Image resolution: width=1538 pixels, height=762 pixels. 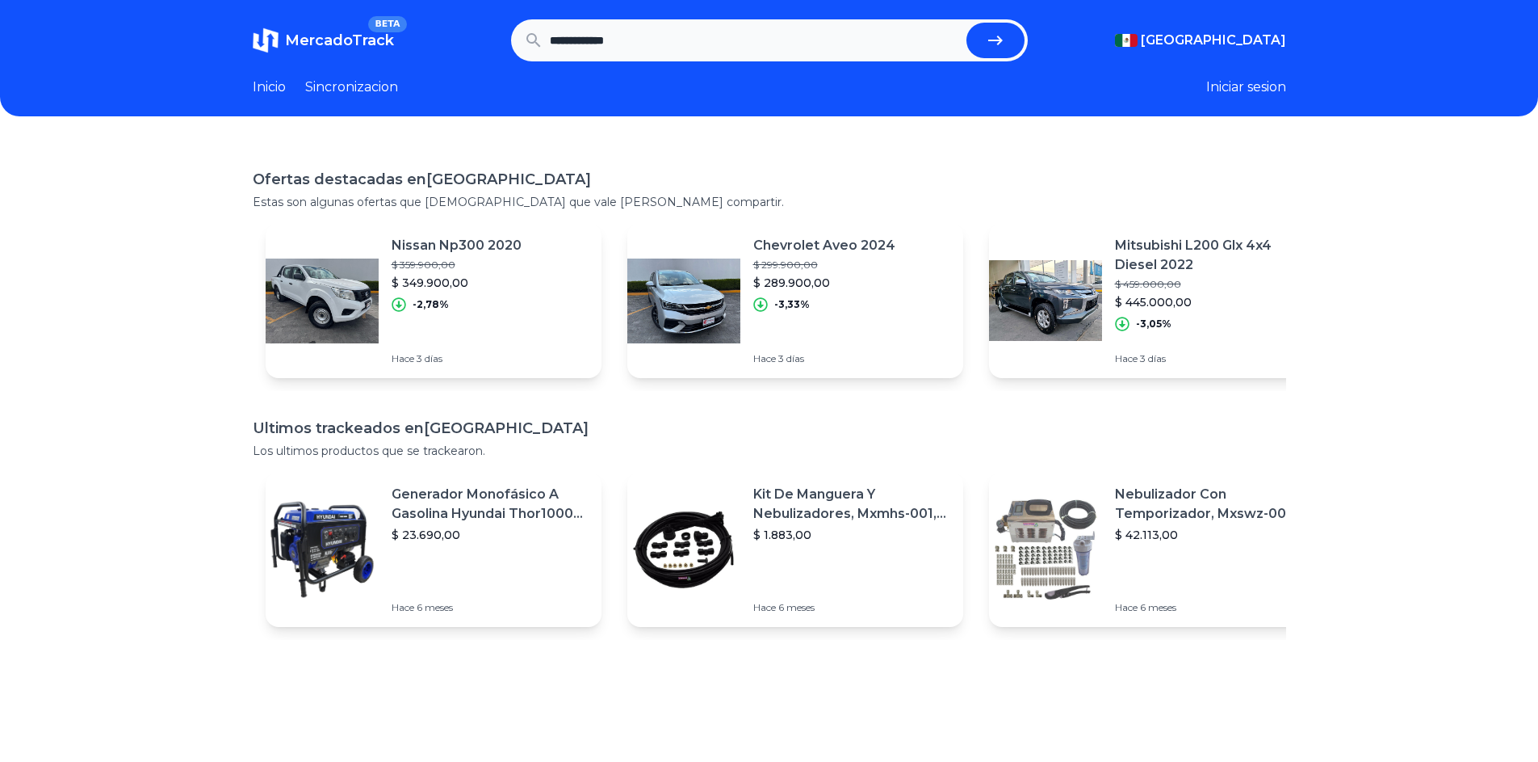 What do you see at coordinates (456, 265) in the screenshot?
I see `p: $ 359.900,00` at bounding box center [456, 265].